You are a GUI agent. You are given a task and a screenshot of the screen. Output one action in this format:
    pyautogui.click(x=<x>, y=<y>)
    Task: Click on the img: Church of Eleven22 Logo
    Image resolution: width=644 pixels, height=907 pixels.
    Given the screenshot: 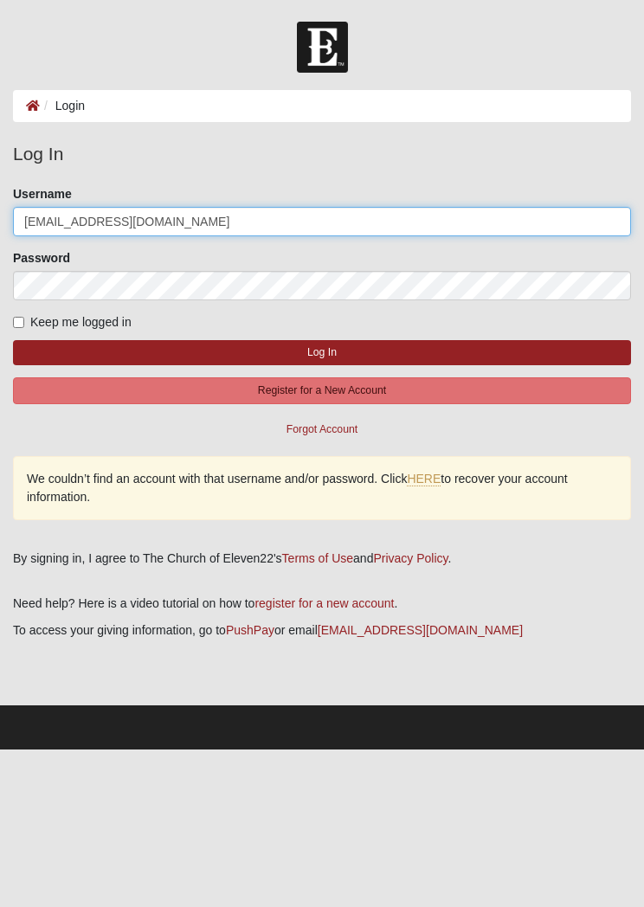 What is the action you would take?
    pyautogui.click(x=322, y=47)
    